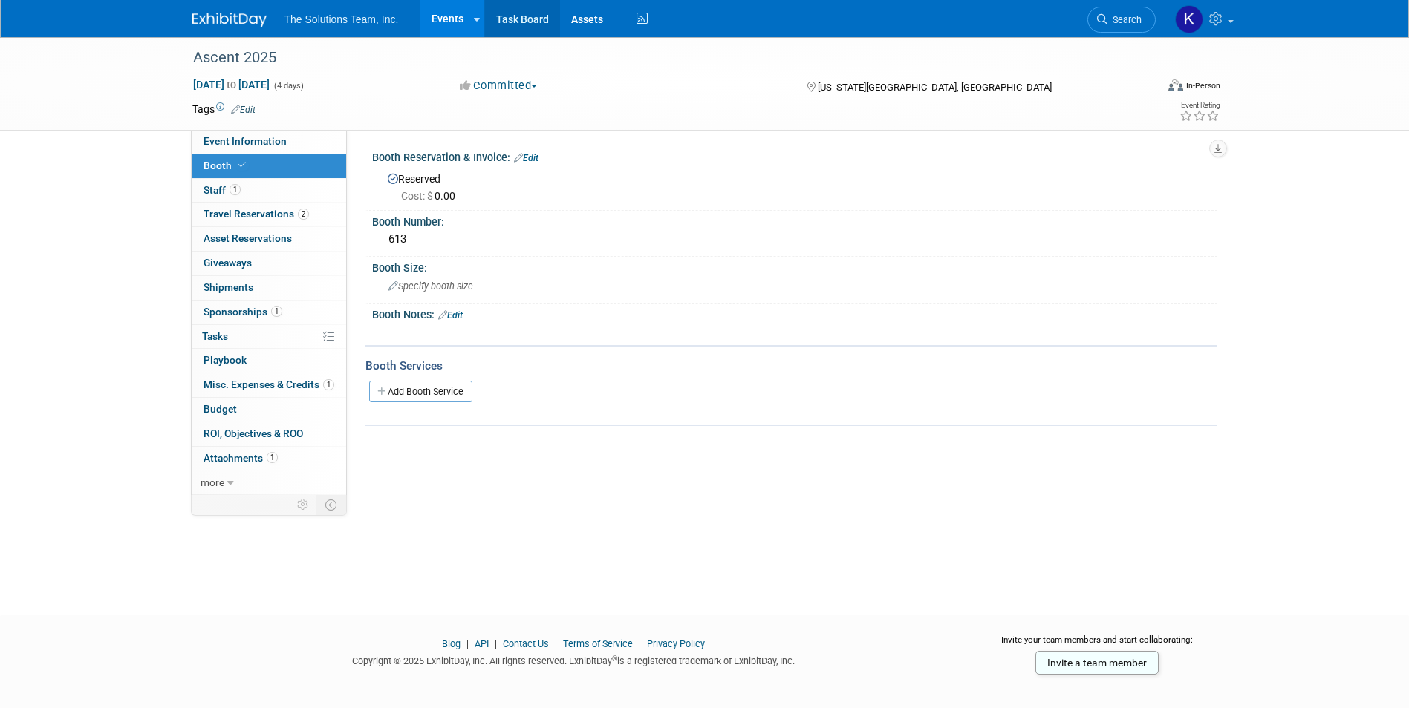 The width and height of the screenshot is (1409, 708). I want to click on div: Copyright © 2025 ExhibitDay, Inc. All rights reserved. ExhibitDay is a registered trademark of Ex..., so click(574, 659).